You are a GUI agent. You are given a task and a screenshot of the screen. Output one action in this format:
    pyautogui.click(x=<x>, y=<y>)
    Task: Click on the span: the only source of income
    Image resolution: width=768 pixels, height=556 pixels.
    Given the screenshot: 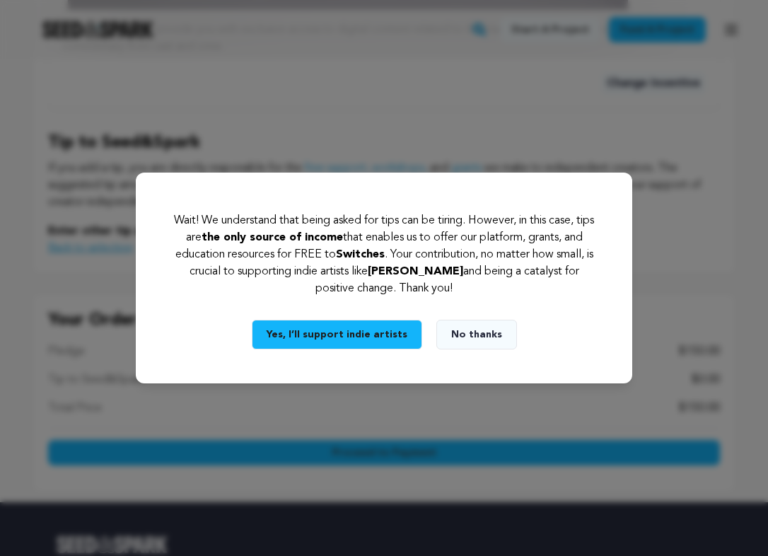 What is the action you would take?
    pyautogui.click(x=272, y=238)
    